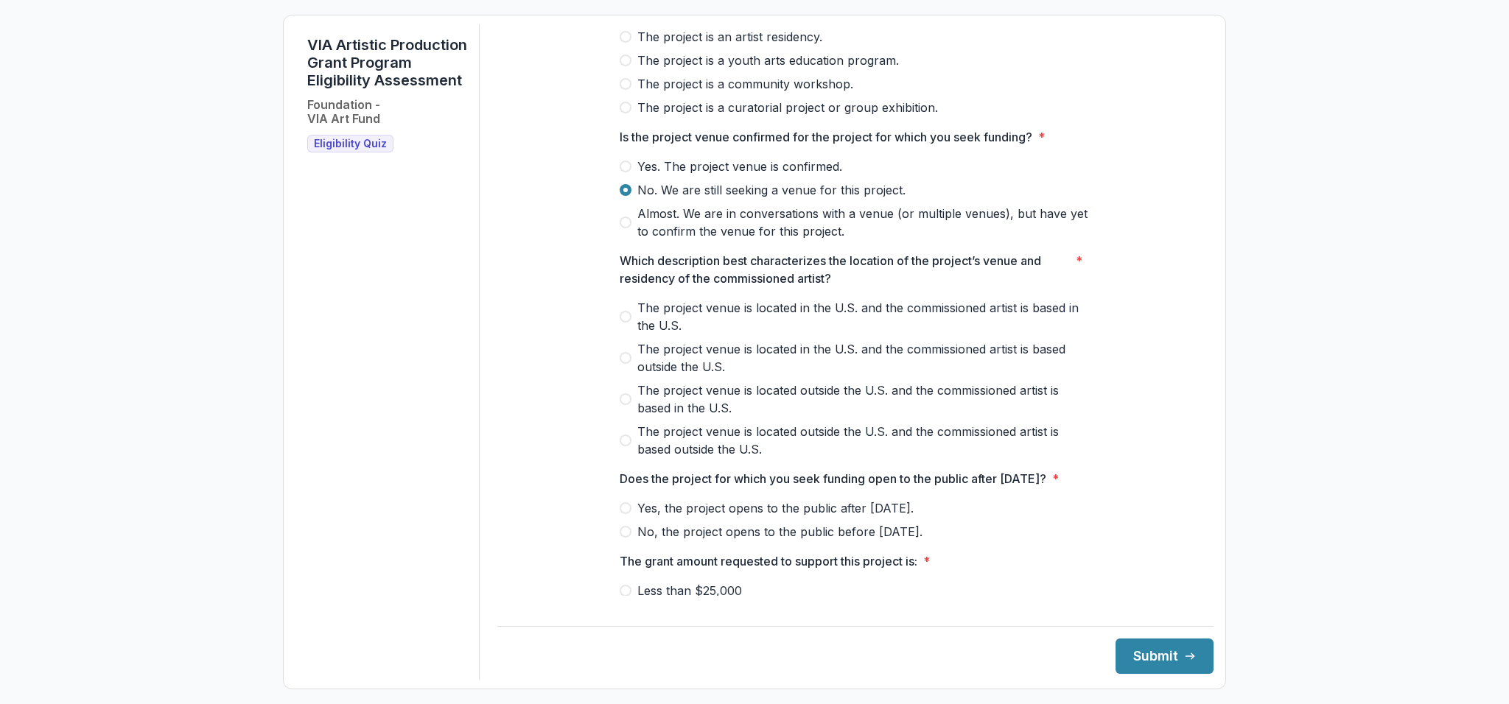  Describe the element at coordinates (864, 358) in the screenshot. I see `span: The project venue is located in the U.S. and the commissioned artist is based outside the U.S.` at that location.